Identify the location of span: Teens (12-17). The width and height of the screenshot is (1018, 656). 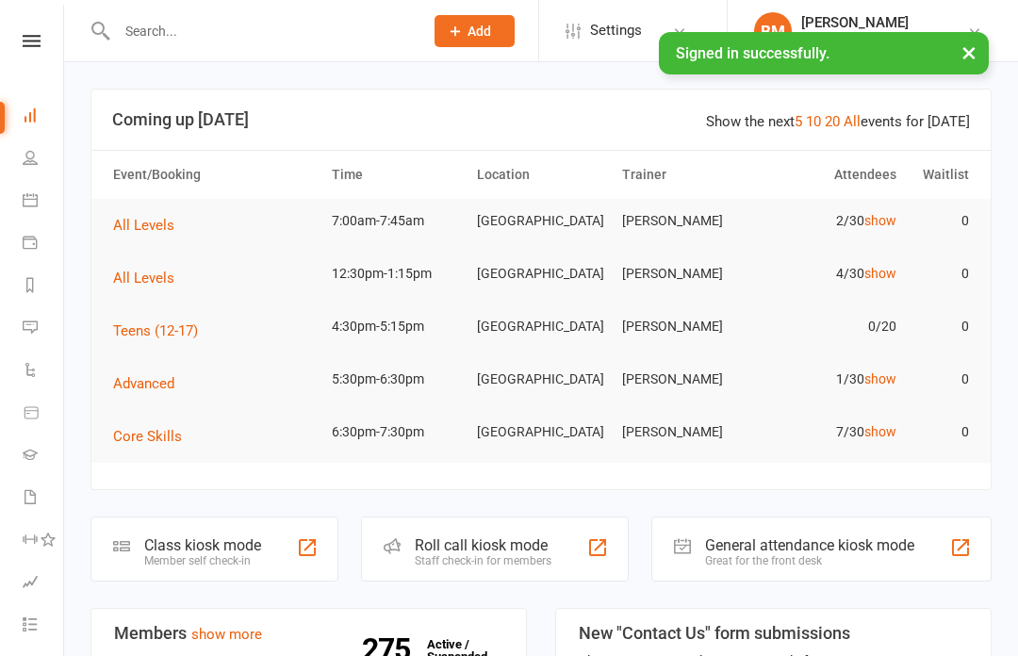
(156, 331).